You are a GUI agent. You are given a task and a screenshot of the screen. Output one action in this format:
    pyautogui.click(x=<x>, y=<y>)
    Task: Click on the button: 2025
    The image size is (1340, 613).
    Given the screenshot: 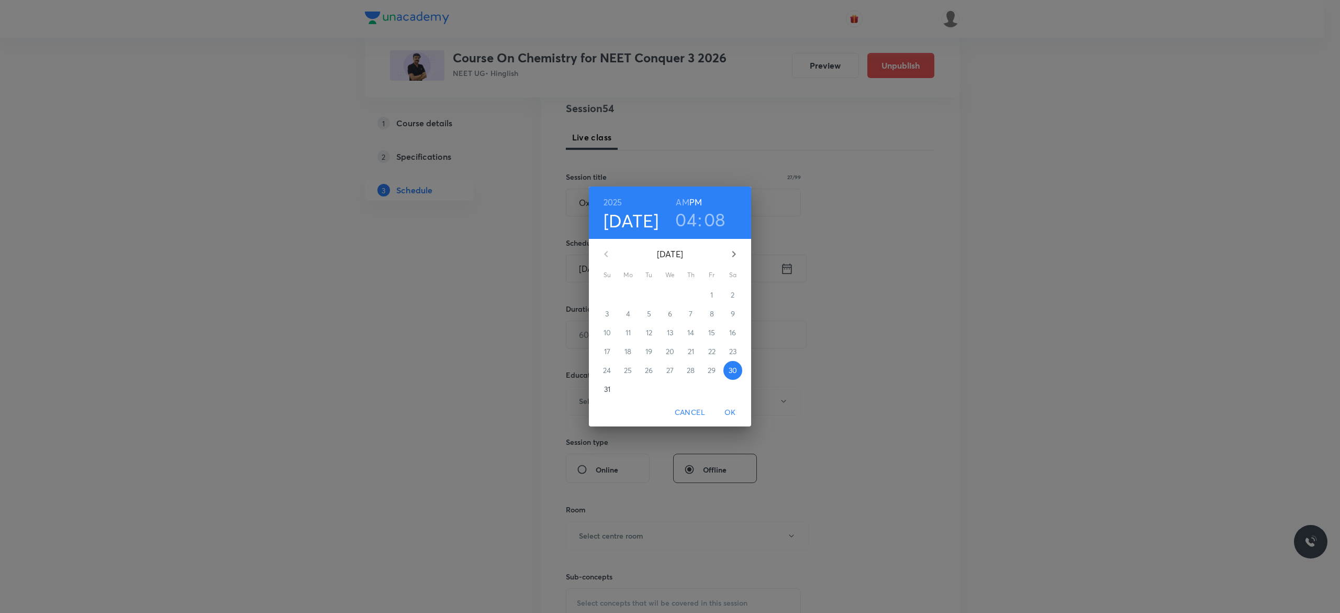 What is the action you would take?
    pyautogui.click(x=613, y=202)
    